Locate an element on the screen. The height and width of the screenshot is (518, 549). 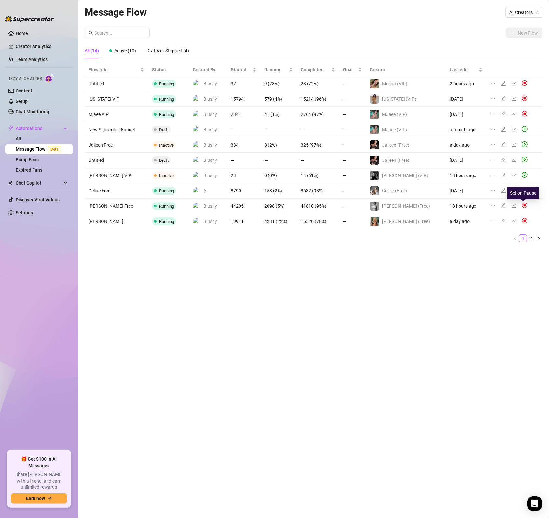
td: 2098 (5%) is located at coordinates (279, 206).